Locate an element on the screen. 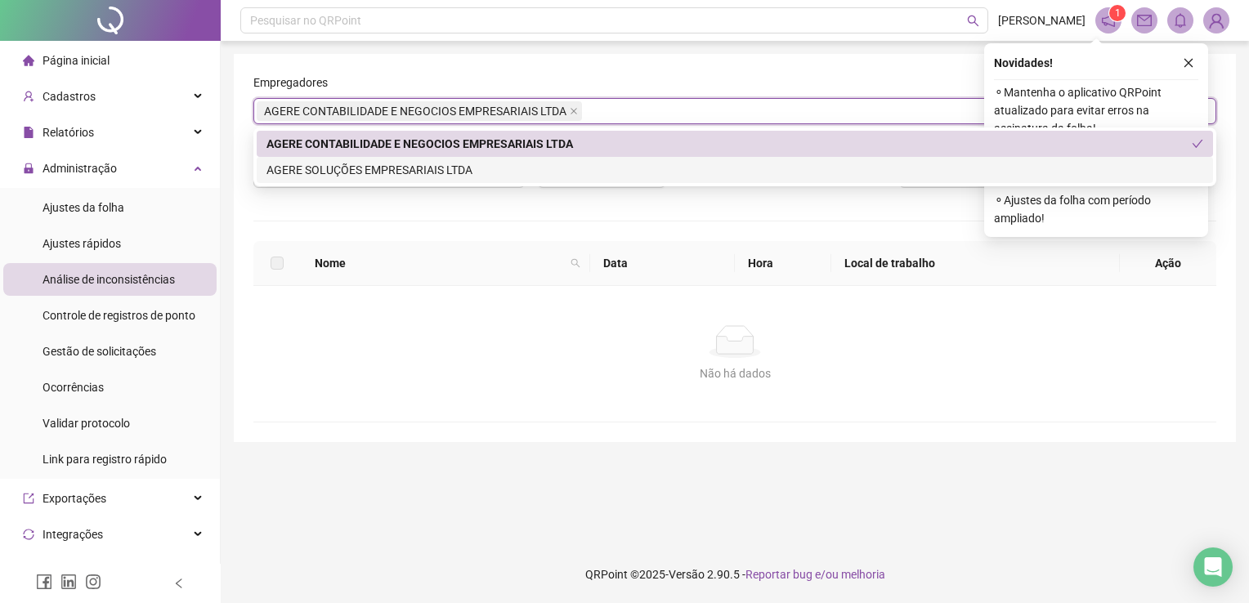  span: Gestão de solicitações is located at coordinates (99, 351).